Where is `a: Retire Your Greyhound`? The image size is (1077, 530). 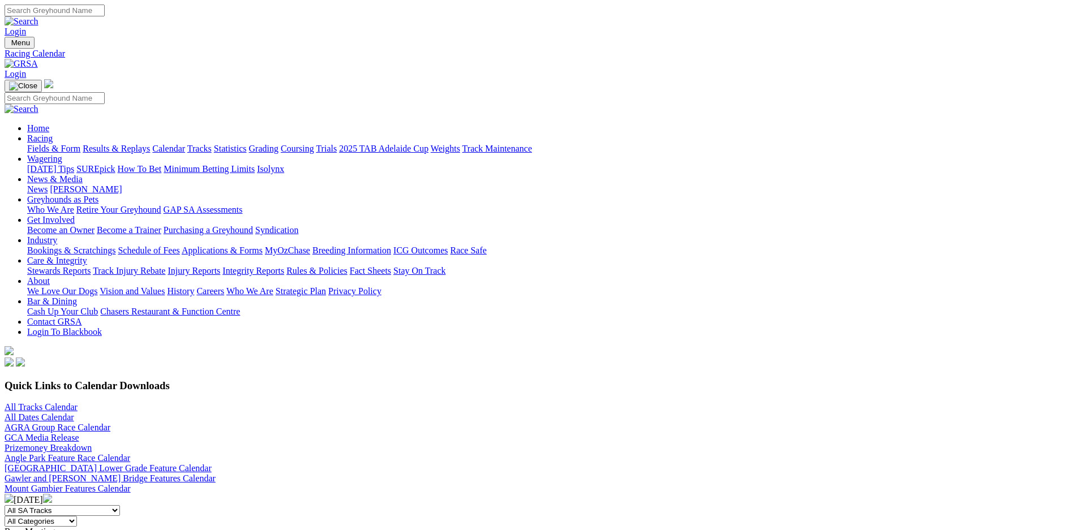 a: Retire Your Greyhound is located at coordinates (119, 209).